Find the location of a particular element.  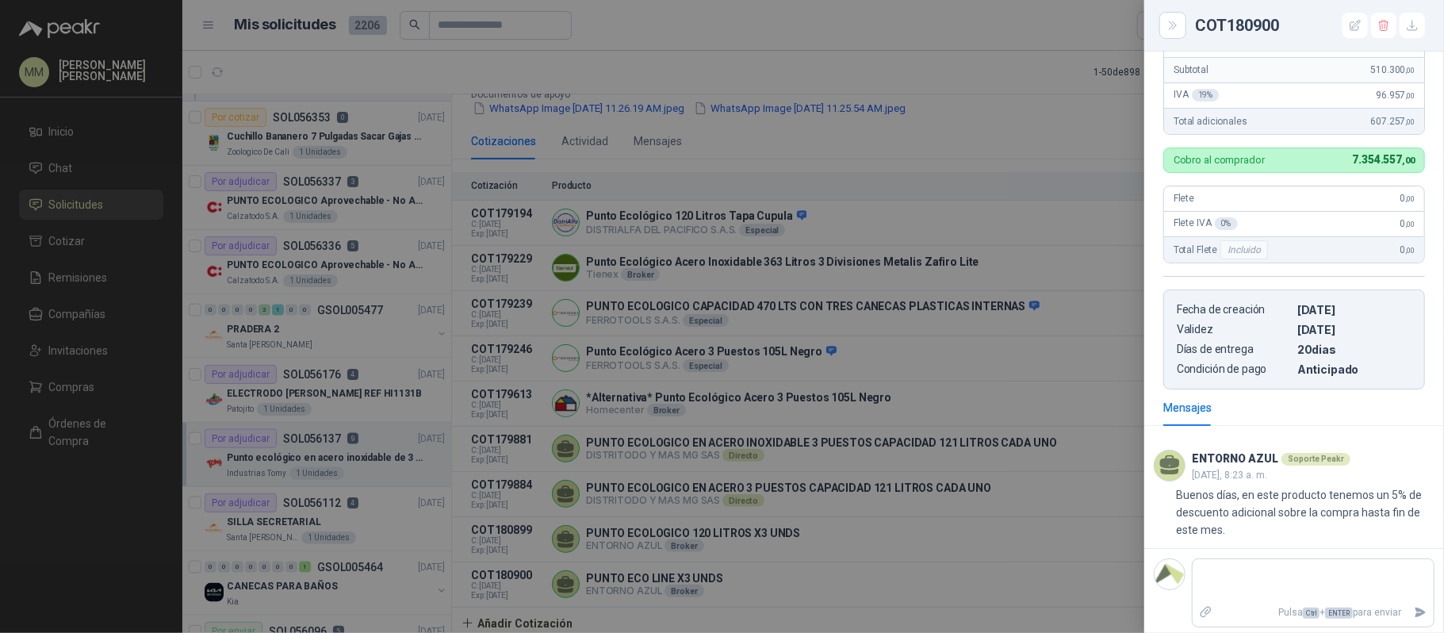

span: ENTER is located at coordinates (1339, 613).